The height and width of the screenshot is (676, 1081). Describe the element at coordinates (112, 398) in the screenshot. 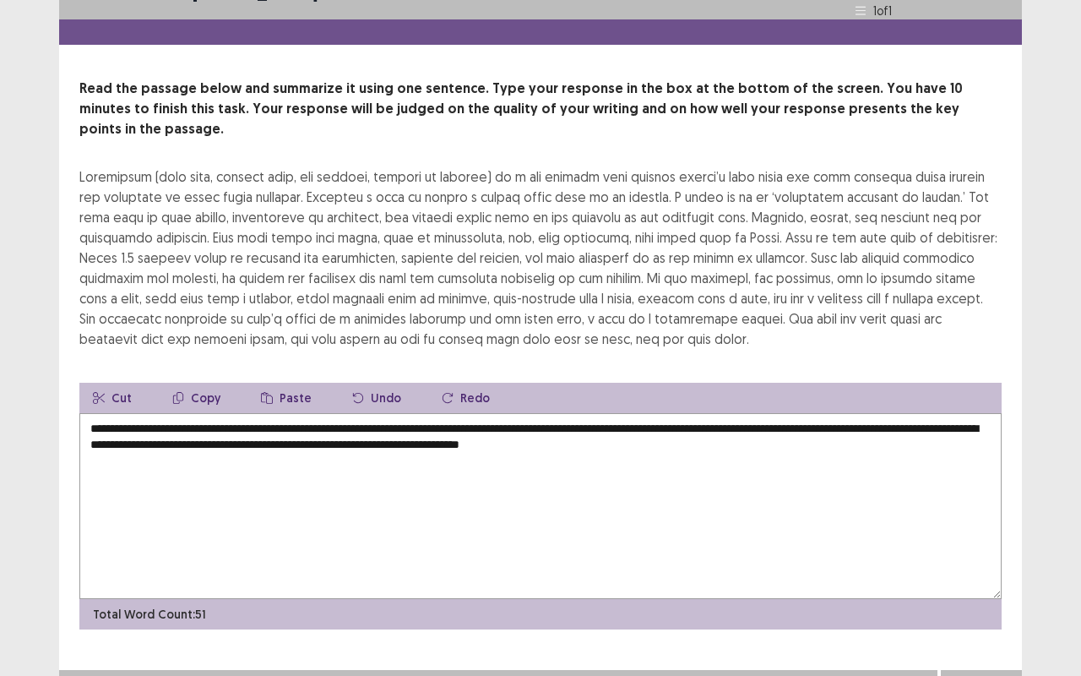

I see `button: Cut` at that location.